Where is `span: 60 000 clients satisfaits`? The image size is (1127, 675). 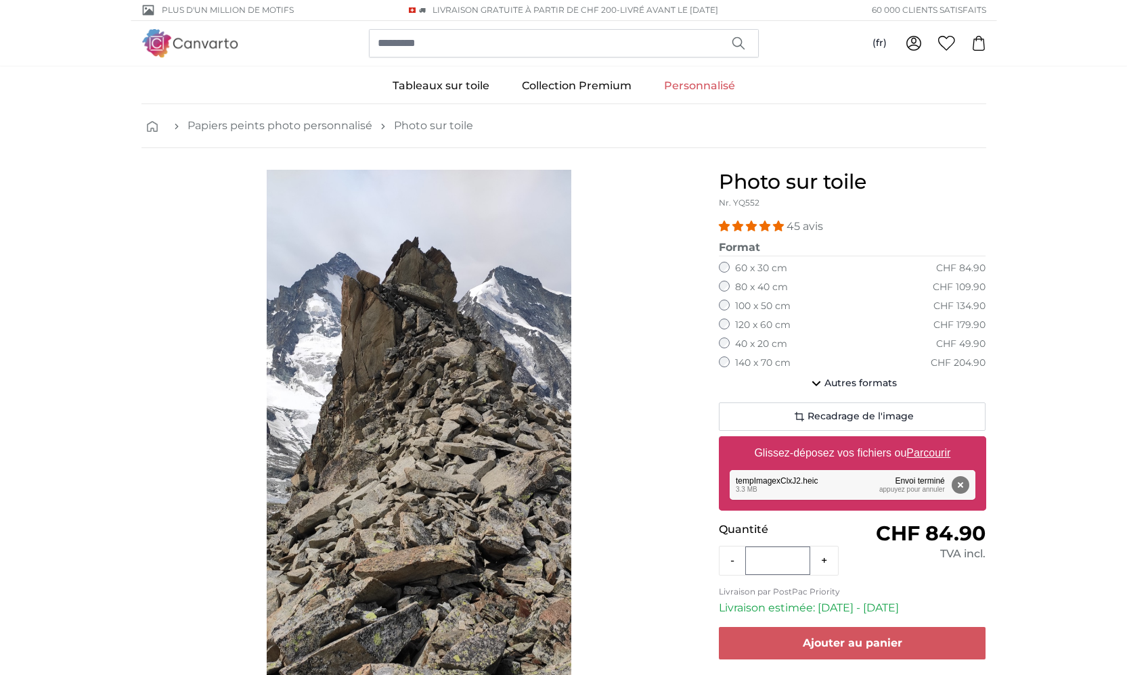 span: 60 000 clients satisfaits is located at coordinates (928, 10).